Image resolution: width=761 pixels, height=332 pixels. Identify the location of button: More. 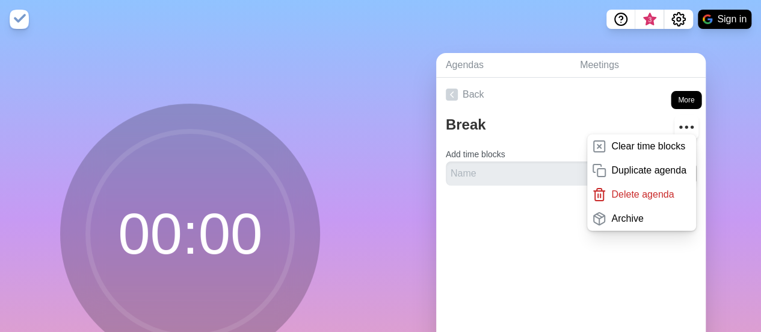
(687, 127).